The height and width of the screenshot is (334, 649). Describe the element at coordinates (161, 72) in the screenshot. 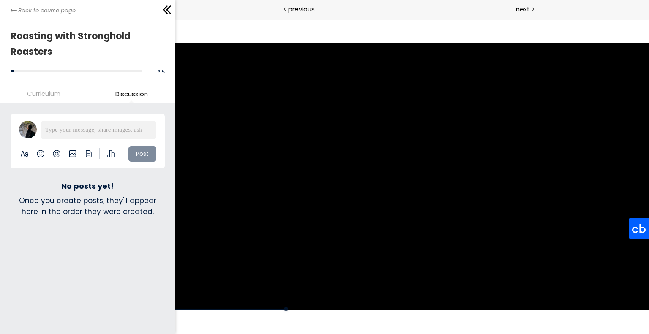

I see `span: 3 %` at that location.